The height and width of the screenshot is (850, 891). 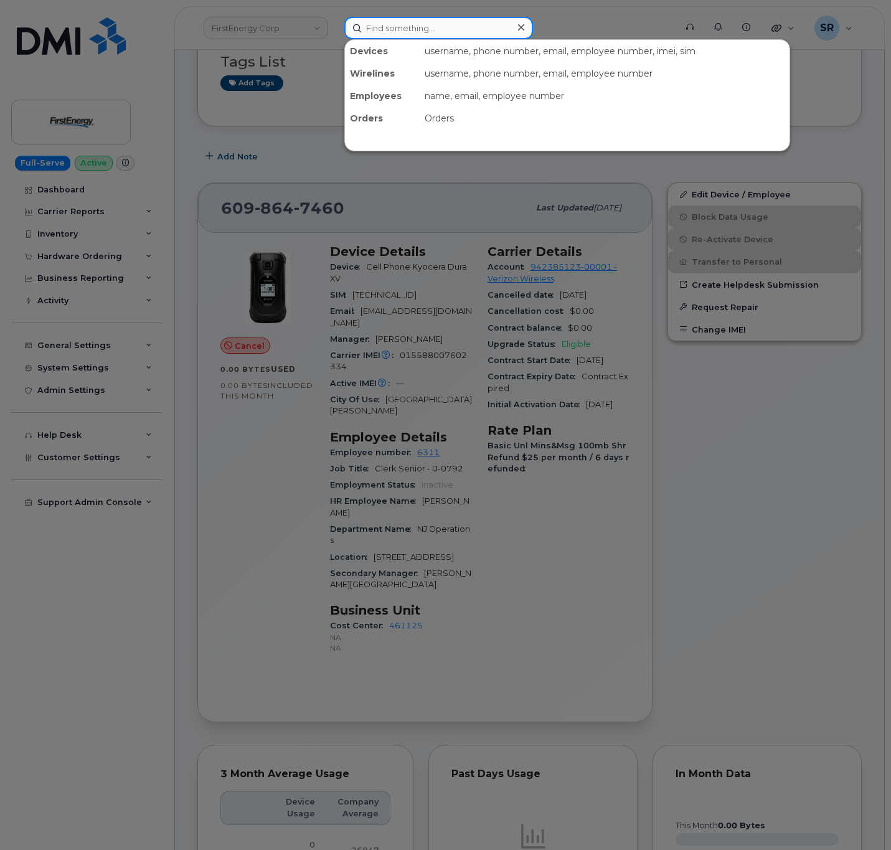 I want to click on div: name, email, employee number, so click(x=605, y=96).